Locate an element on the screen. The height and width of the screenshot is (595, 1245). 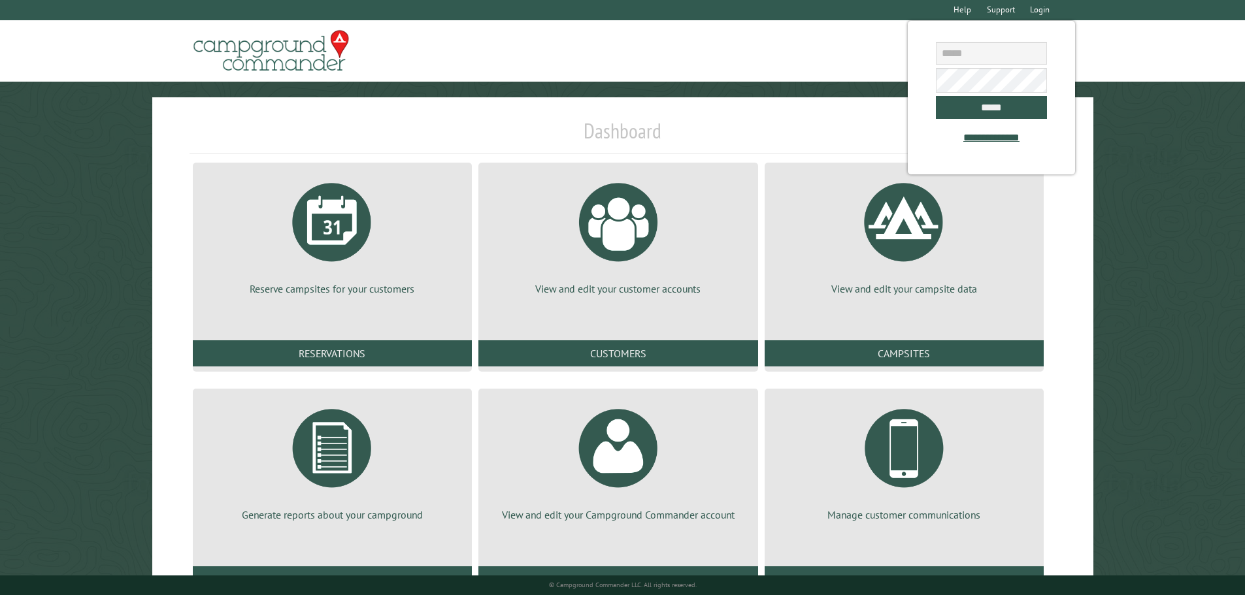
h1: Dashboard is located at coordinates (623, 136).